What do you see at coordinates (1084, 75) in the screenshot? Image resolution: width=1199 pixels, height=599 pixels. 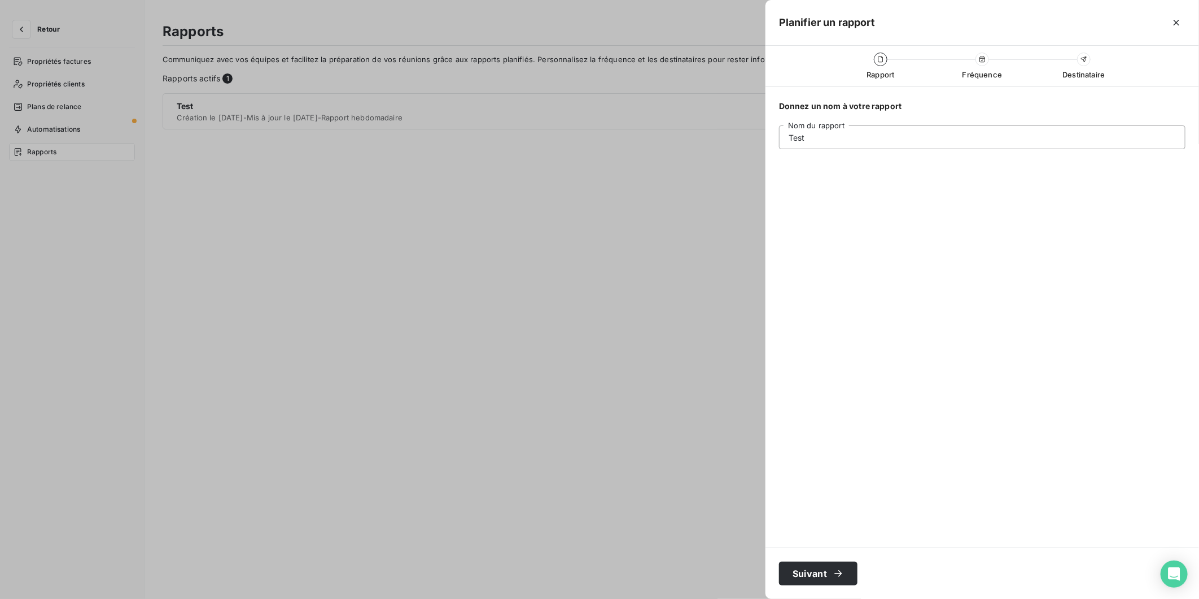 I see `span: Destinataire` at bounding box center [1084, 75].